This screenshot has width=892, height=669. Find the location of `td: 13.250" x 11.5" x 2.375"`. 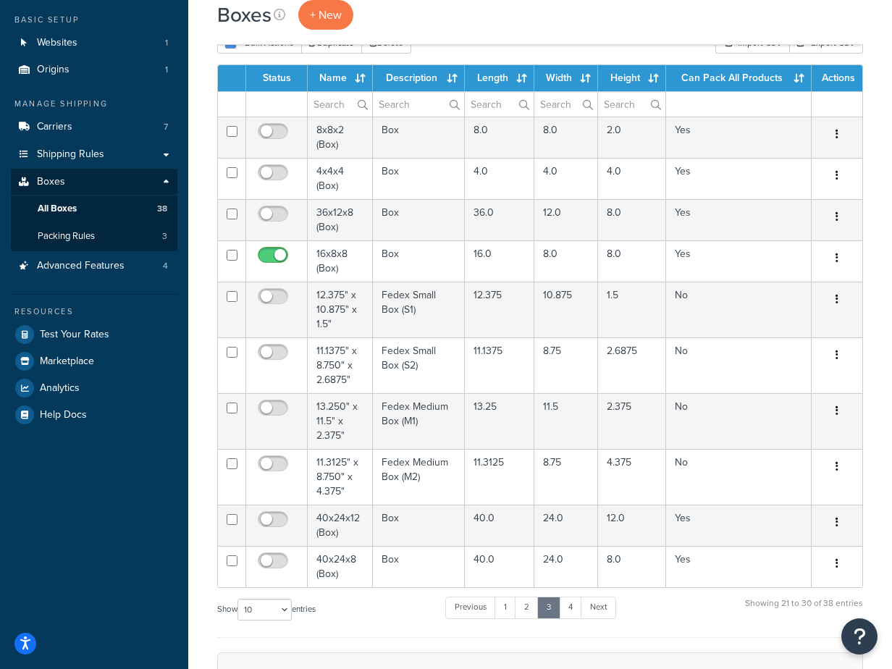

td: 13.250" x 11.5" x 2.375" is located at coordinates (340, 420).